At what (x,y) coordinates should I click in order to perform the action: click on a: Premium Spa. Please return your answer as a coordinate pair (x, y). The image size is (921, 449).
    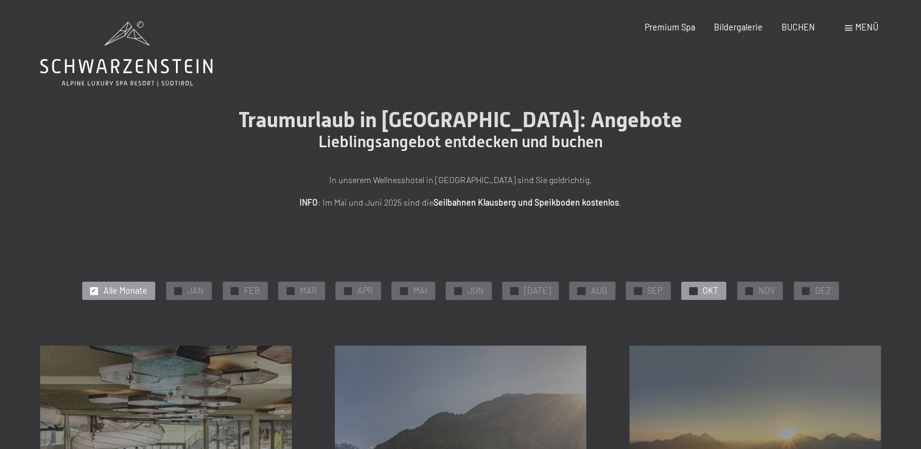
    Looking at the image, I should click on (669, 27).